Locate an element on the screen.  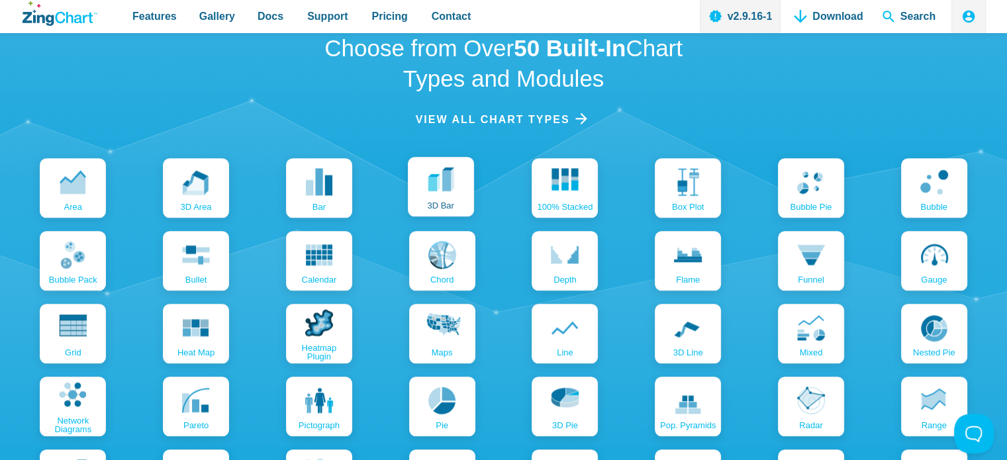
span: mixed is located at coordinates (811, 352).